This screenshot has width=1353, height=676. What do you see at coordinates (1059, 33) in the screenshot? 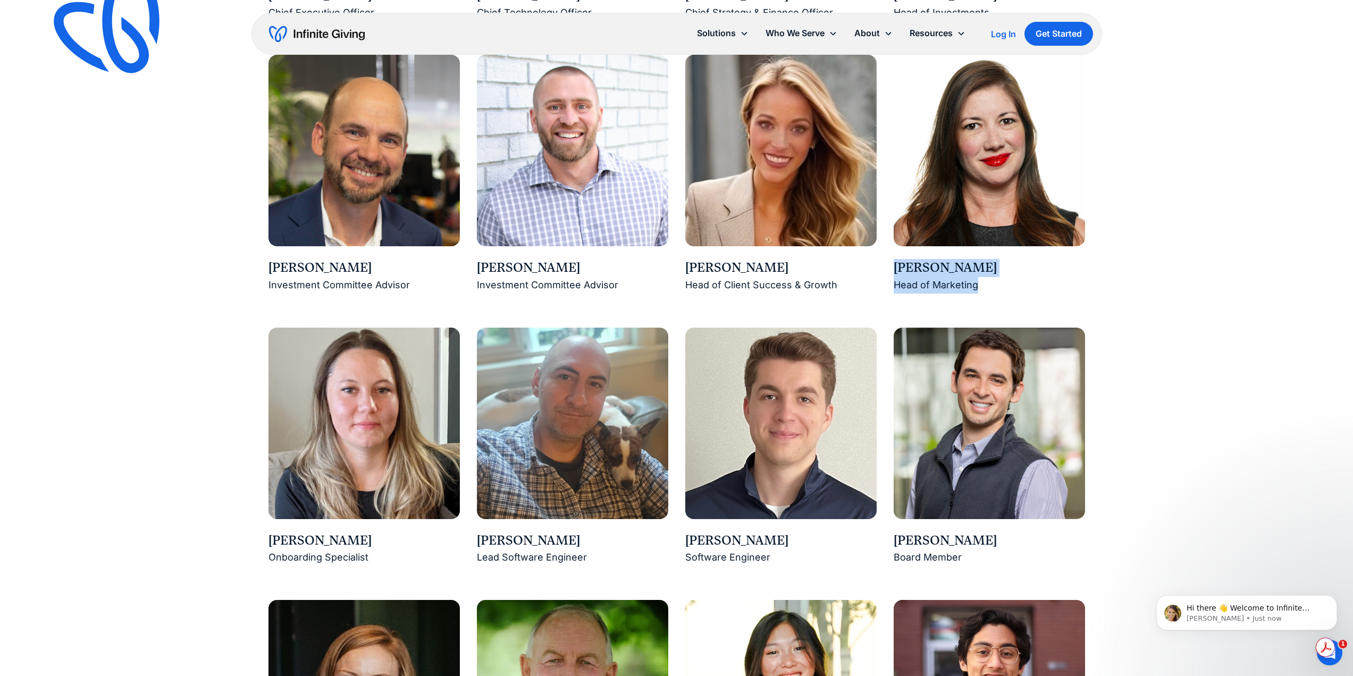
I see `a: Get Started` at bounding box center [1059, 33].